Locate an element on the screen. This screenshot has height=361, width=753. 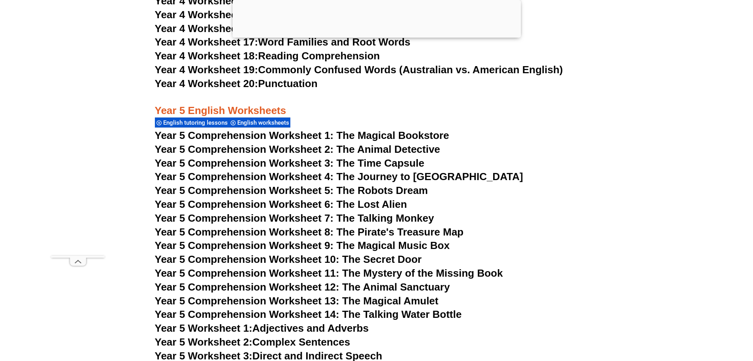
a: Year 5 Worksheet 2:Complex Sentences is located at coordinates (252, 342).